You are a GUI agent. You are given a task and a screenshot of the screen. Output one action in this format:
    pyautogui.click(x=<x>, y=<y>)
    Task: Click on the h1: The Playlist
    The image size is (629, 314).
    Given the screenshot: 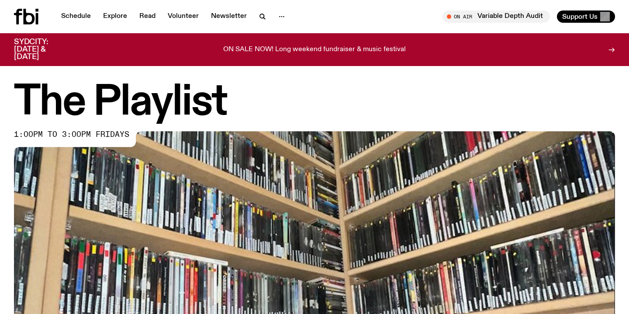 What is the action you would take?
    pyautogui.click(x=315, y=103)
    